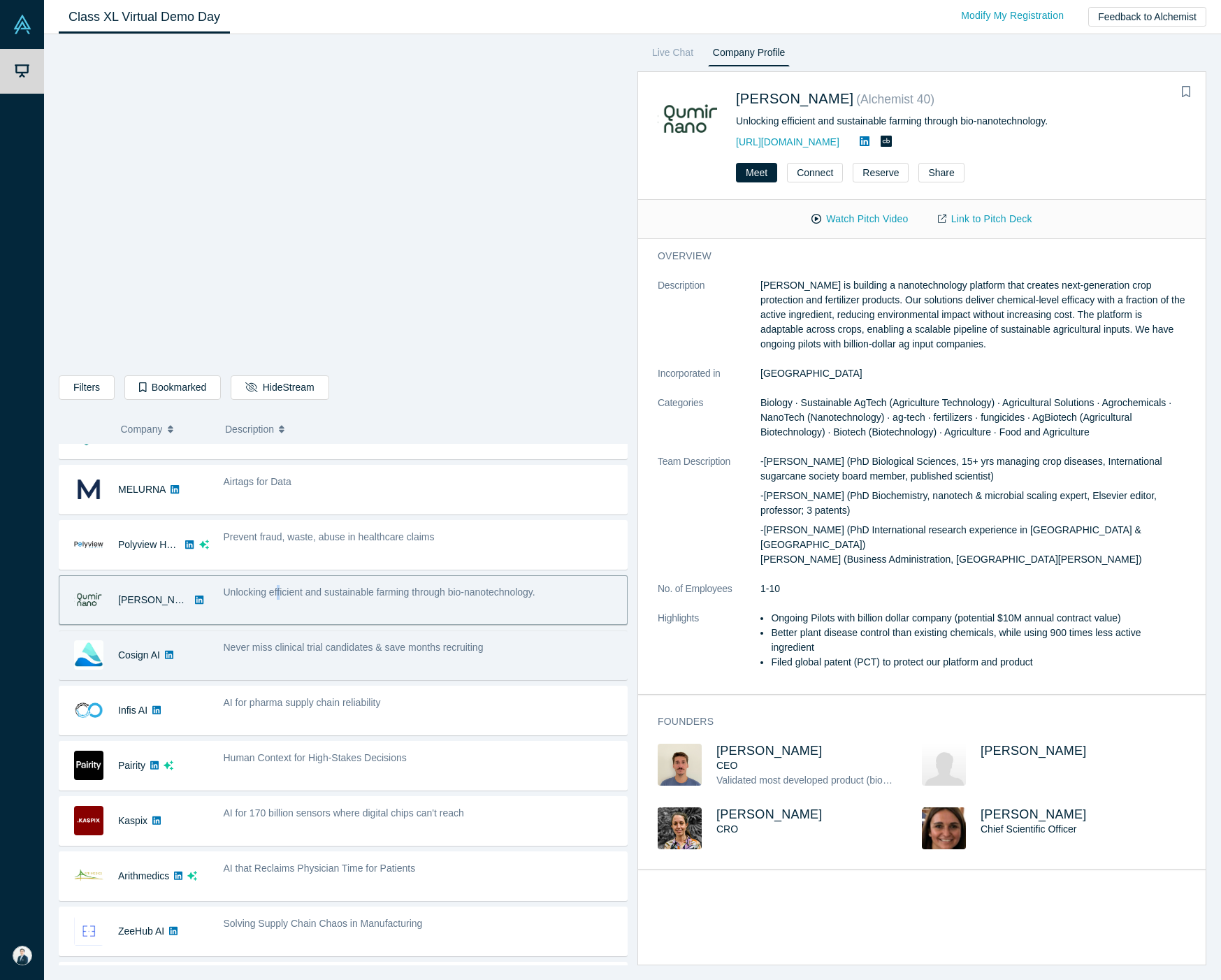 This screenshot has width=1221, height=980. Describe the element at coordinates (1028, 829) in the screenshot. I see `span: Chief Scientific Officer` at that location.